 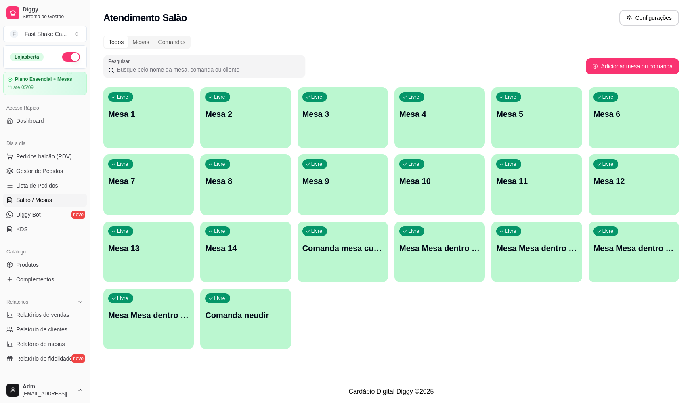 What do you see at coordinates (45, 13) in the screenshot?
I see `a: DiggySistema de Gestão` at bounding box center [45, 13].